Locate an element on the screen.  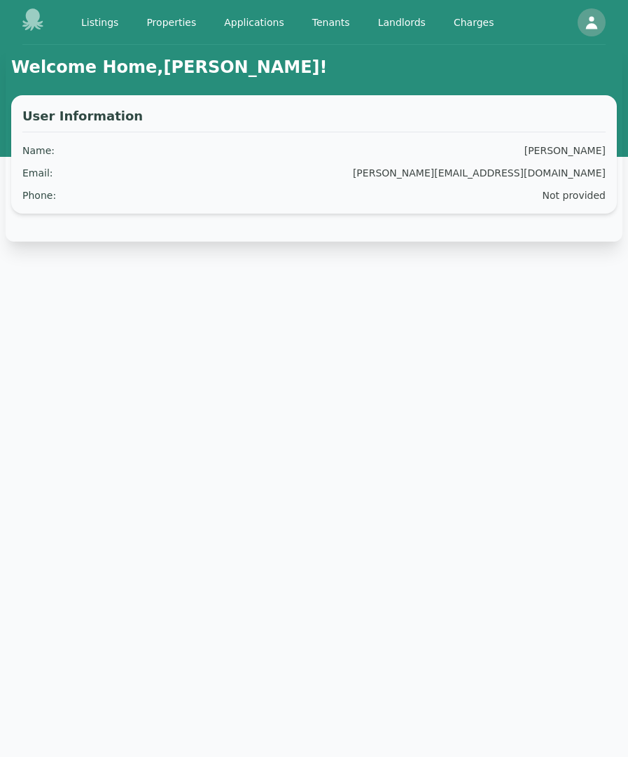
a: Listings is located at coordinates (99, 22).